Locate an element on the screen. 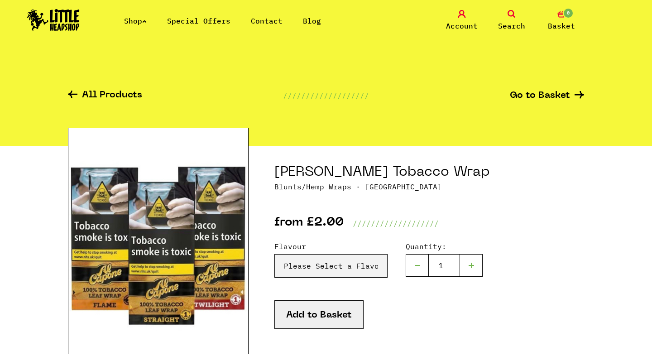 This screenshot has width=652, height=361. span: Basket is located at coordinates (562, 26).